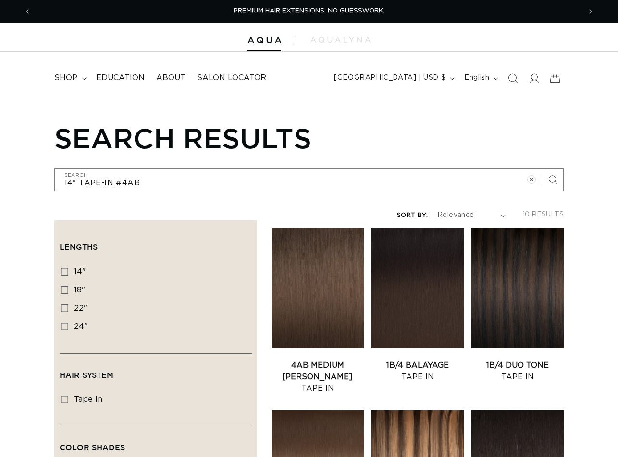 This screenshot has width=618, height=457. Describe the element at coordinates (66, 78) in the screenshot. I see `span: shop` at that location.